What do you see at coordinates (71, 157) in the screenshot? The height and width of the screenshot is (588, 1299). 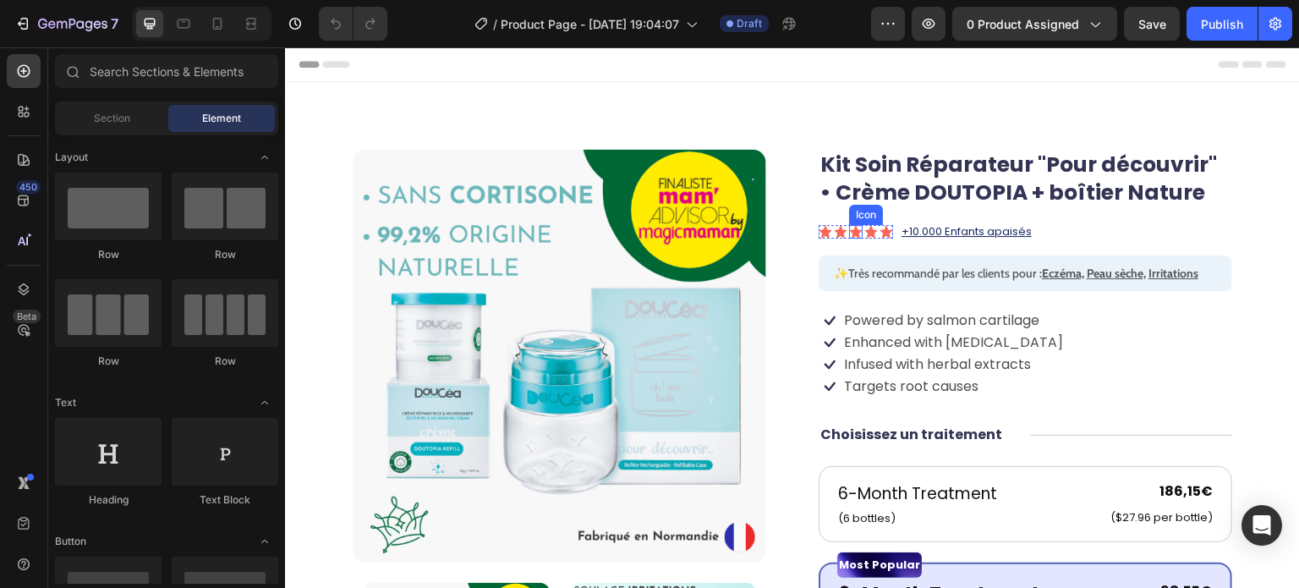 I see `span: Layout` at bounding box center [71, 157].